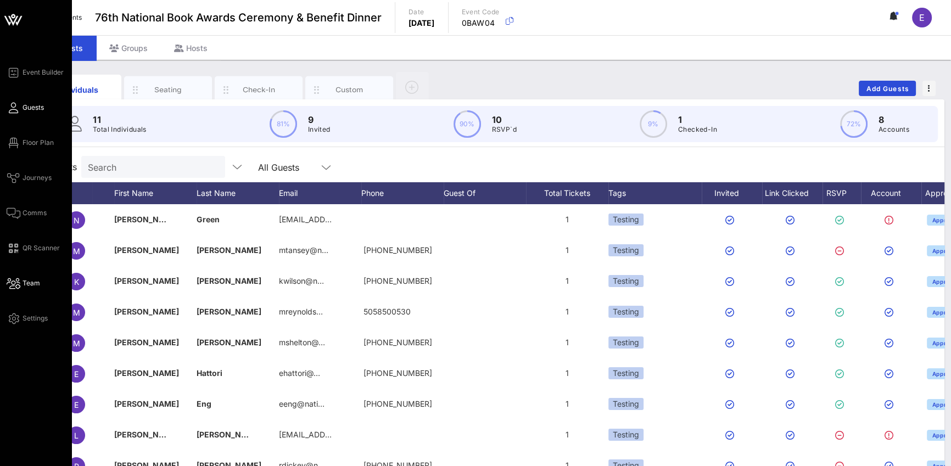 This screenshot has height=466, width=951. Describe the element at coordinates (37, 178) in the screenshot. I see `span: Journeys` at that location.